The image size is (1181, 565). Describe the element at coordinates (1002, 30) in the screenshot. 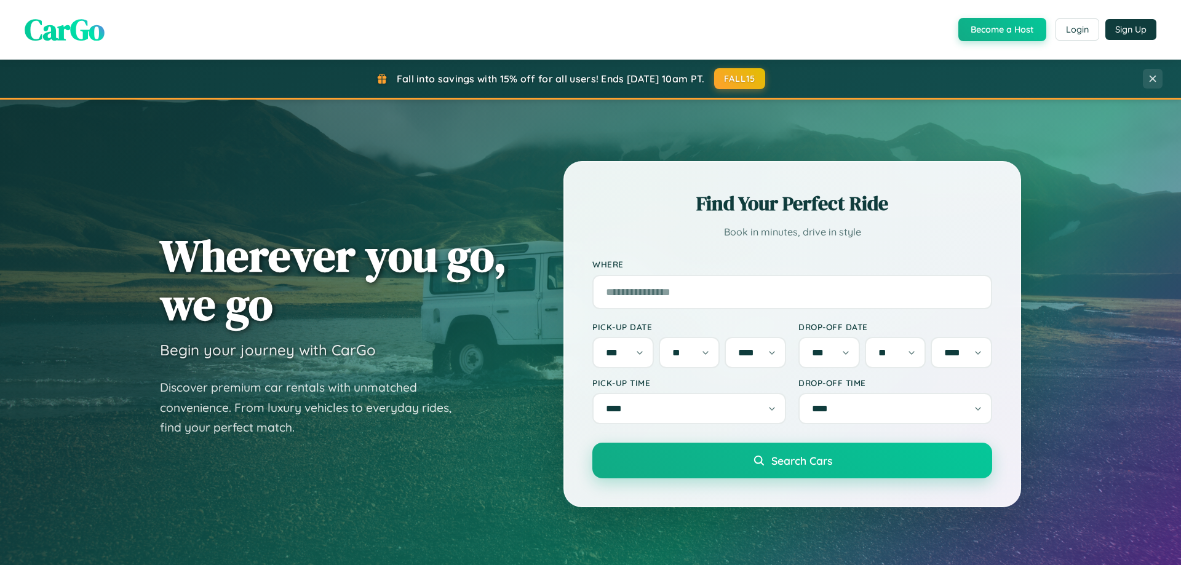

I see `button: Become a Host` at that location.